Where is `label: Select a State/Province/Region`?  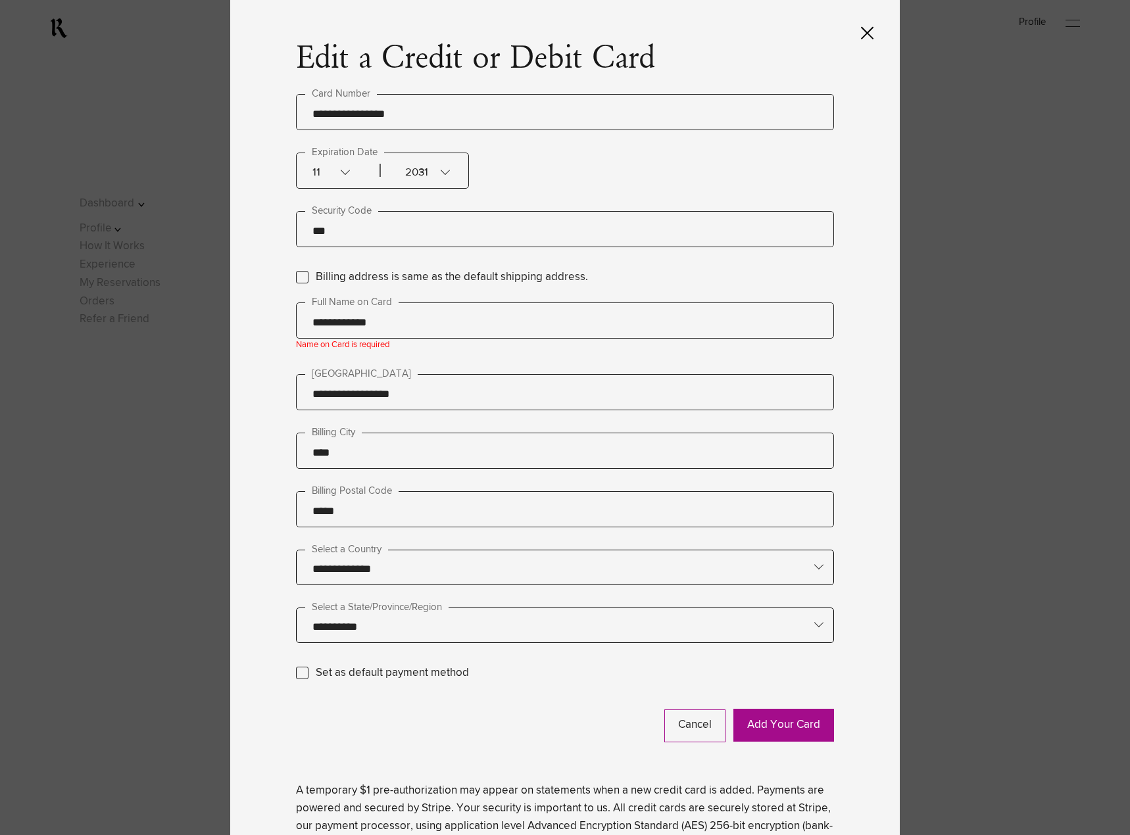
label: Select a State/Province/Region is located at coordinates (377, 608).